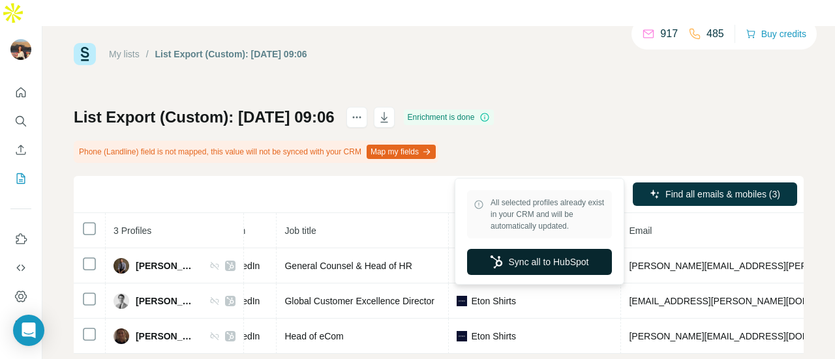 This screenshot has width=835, height=359. What do you see at coordinates (449, 117) in the screenshot?
I see `div: Enrichment is done` at bounding box center [449, 117].